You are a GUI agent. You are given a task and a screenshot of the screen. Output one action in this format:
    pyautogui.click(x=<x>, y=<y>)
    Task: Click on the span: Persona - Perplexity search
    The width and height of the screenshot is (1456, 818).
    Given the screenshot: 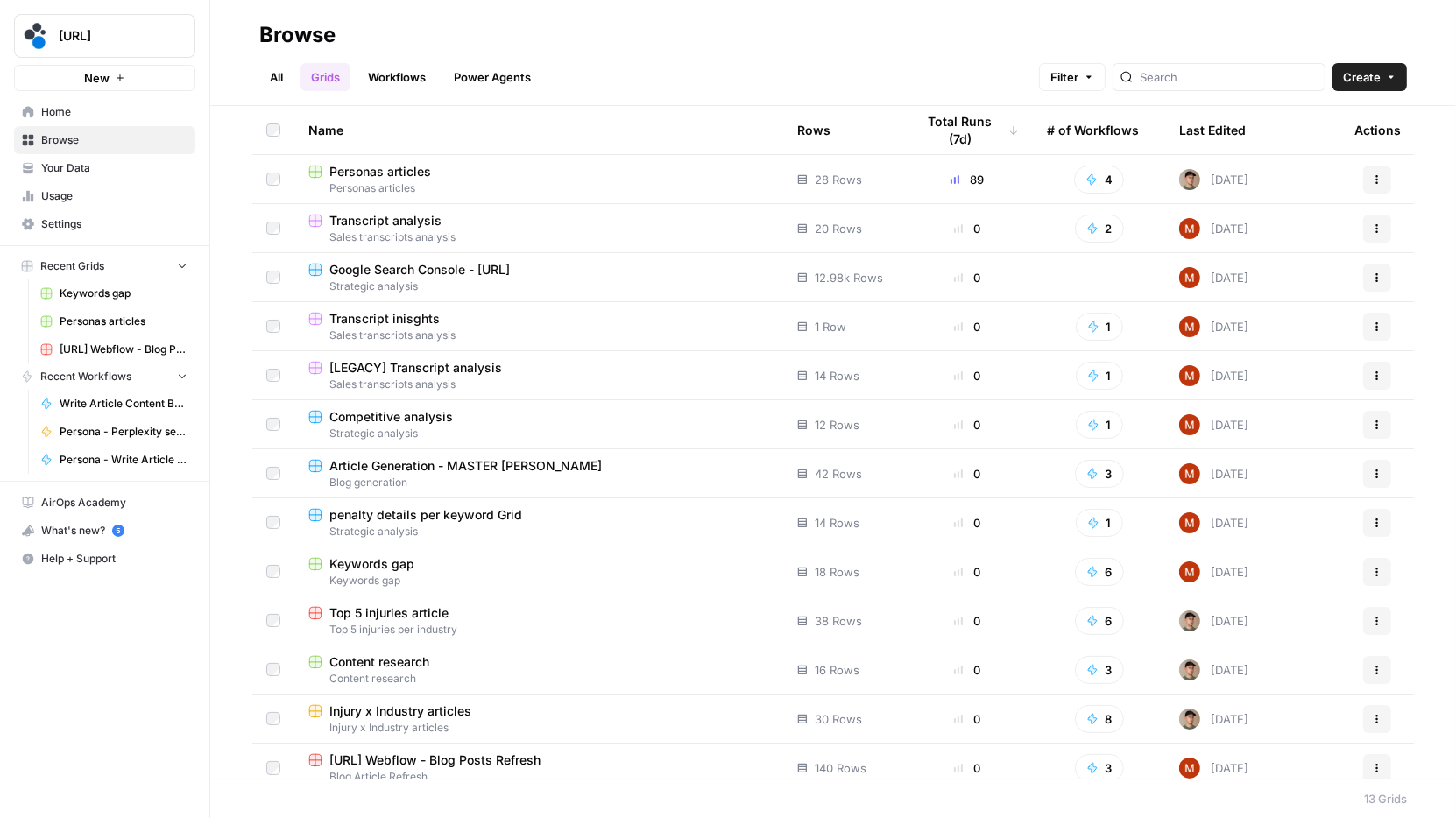 What is the action you would take?
    pyautogui.click(x=123, y=432)
    